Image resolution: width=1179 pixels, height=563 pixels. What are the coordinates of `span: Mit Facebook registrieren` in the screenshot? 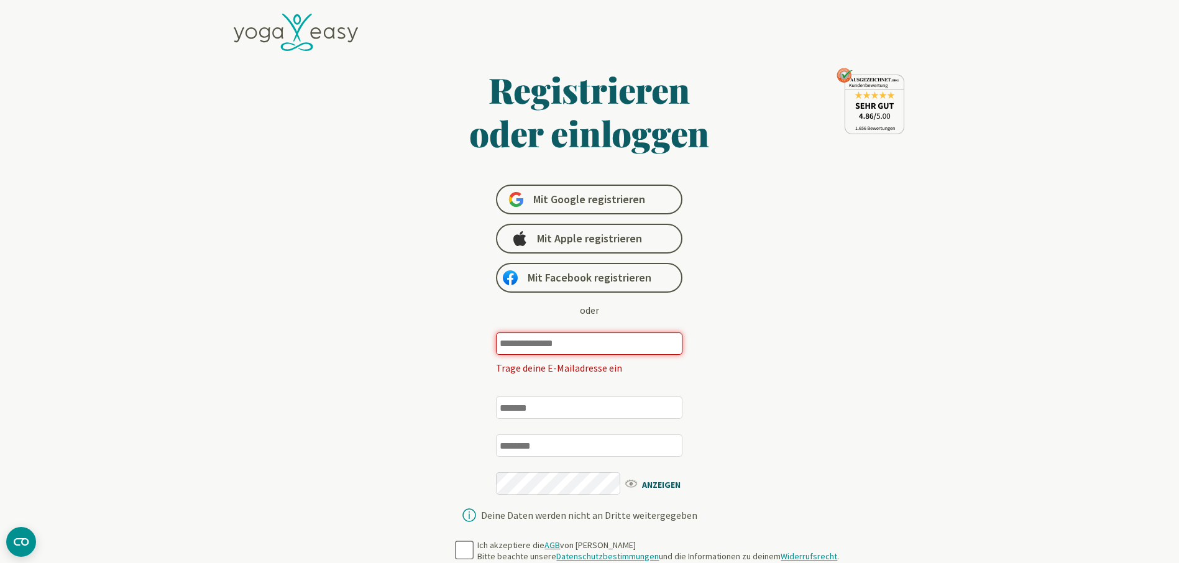 It's located at (589, 278).